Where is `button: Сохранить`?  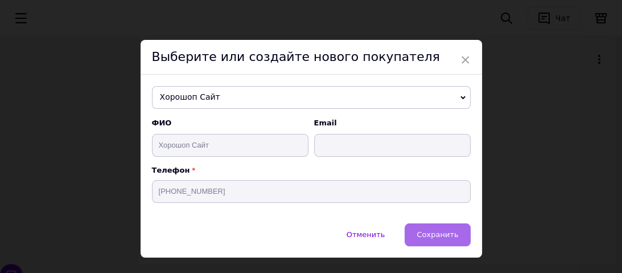 button: Сохранить is located at coordinates (437, 234).